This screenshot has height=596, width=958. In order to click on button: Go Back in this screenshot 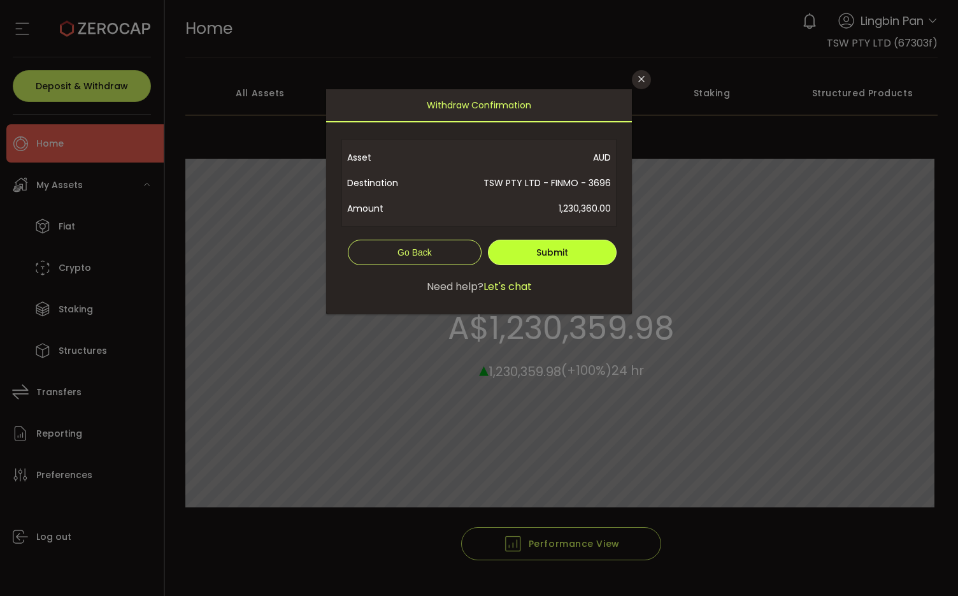, I will do `click(415, 252)`.